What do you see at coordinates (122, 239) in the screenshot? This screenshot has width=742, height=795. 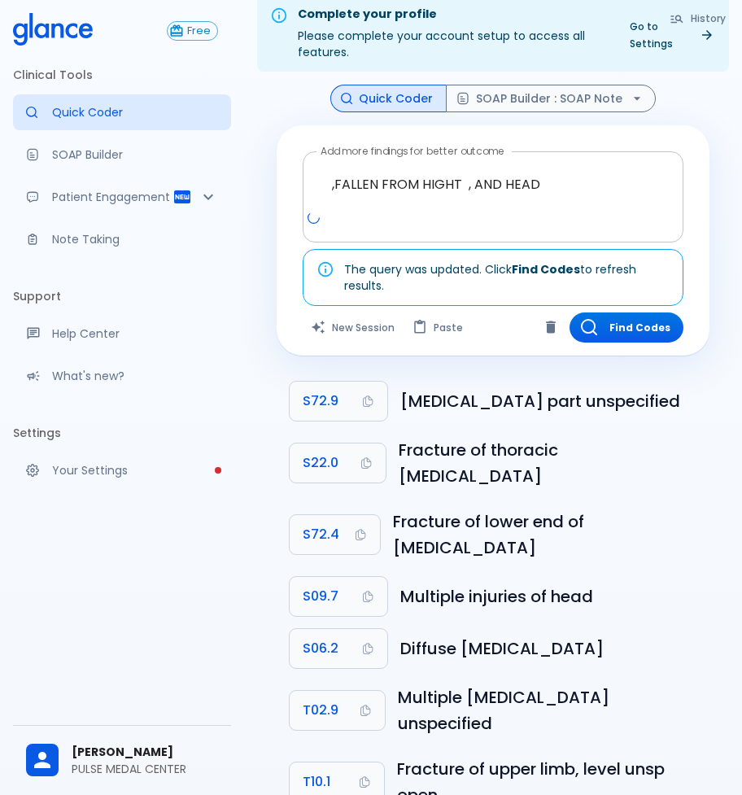 I see `a: Advanced note-taking` at bounding box center [122, 239].